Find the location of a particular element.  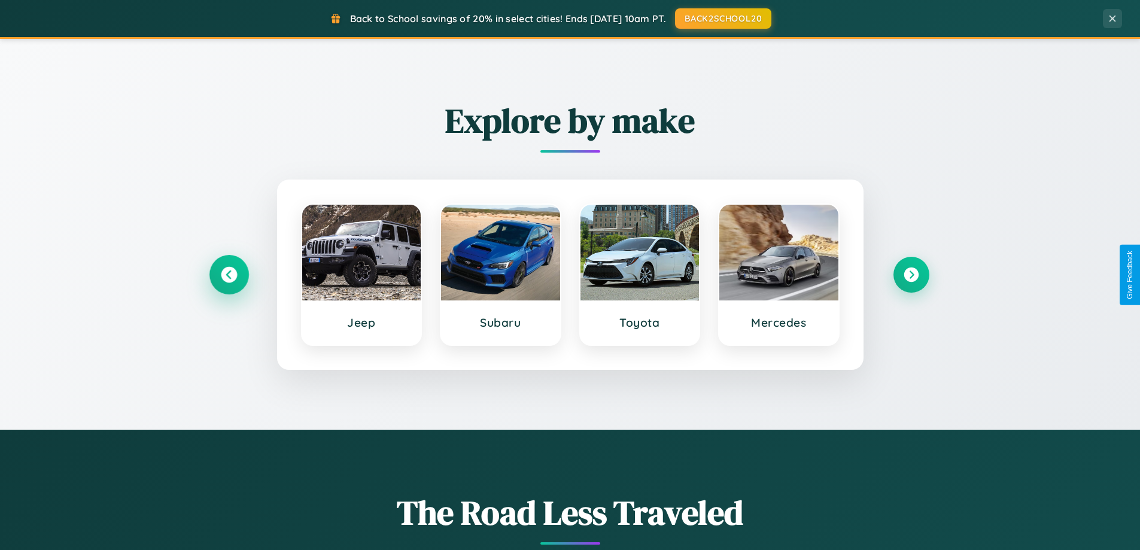

h2: Explore by make is located at coordinates (570, 120).